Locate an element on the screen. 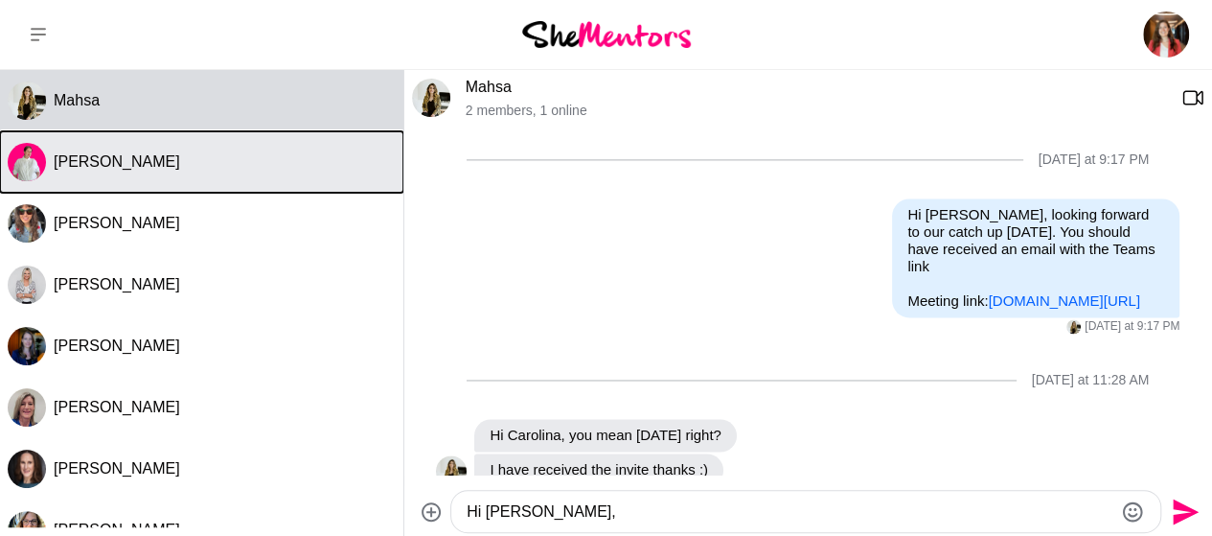  img: Carolina Portugal is located at coordinates (1166, 34).